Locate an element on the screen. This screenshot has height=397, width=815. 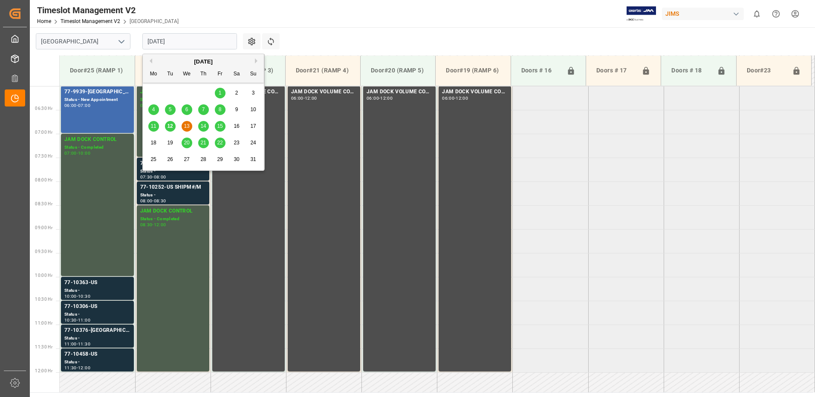
span: 17 is located at coordinates (253, 126).